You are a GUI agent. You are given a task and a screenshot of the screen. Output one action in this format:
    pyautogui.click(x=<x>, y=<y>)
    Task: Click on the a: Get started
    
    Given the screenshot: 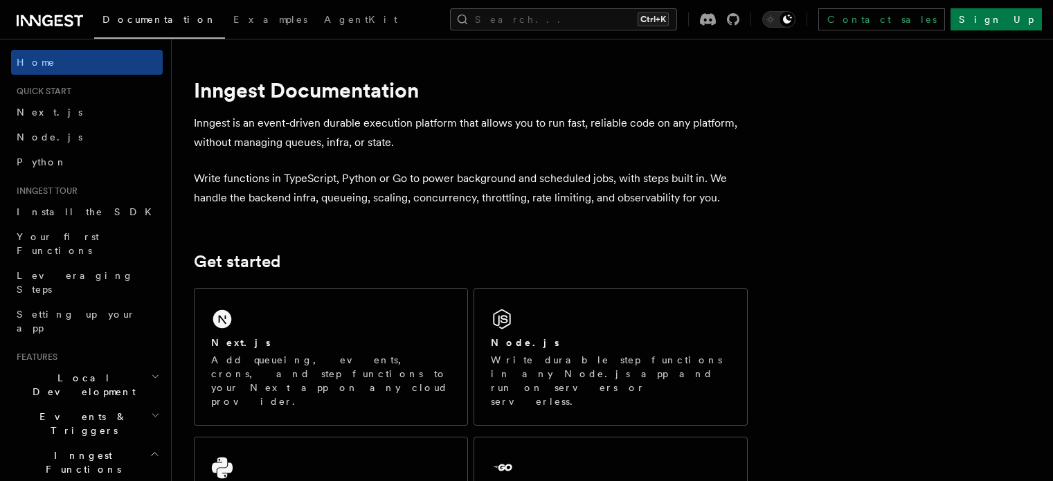 What is the action you would take?
    pyautogui.click(x=237, y=262)
    